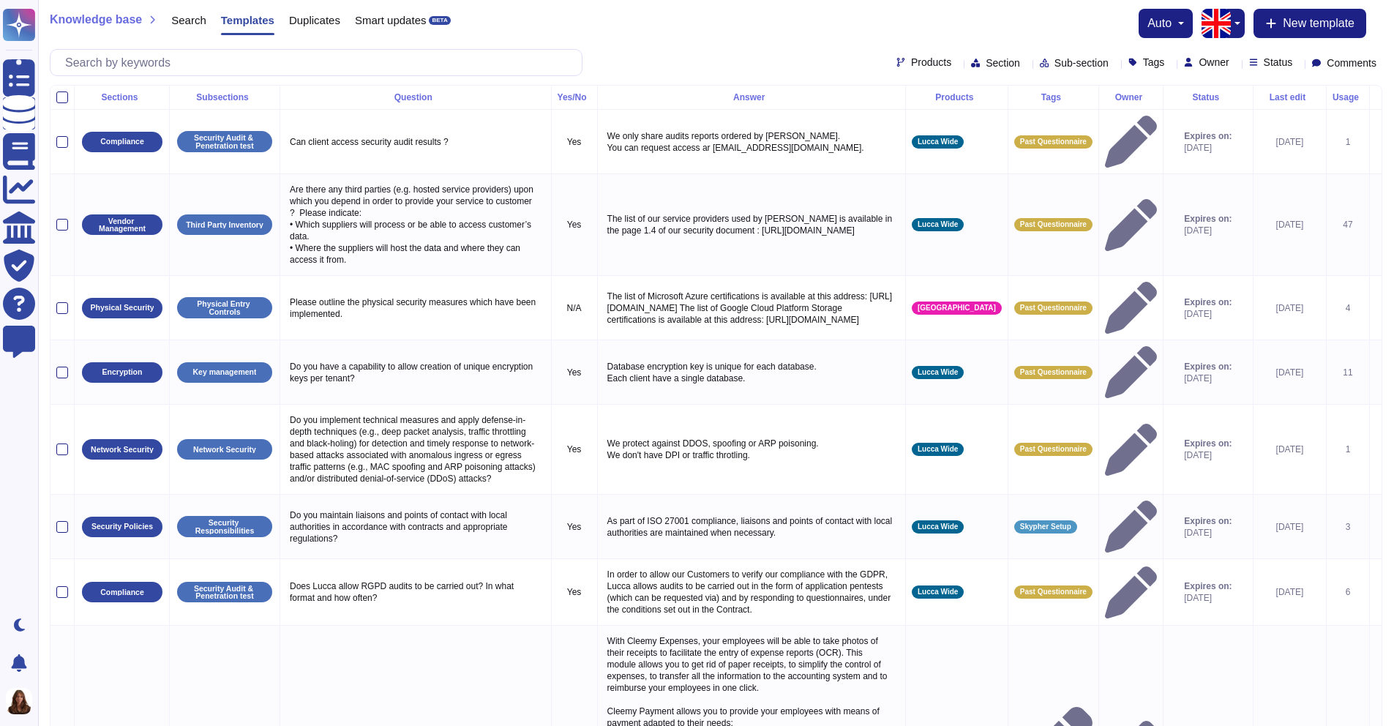  Describe the element at coordinates (416, 527) in the screenshot. I see `p: Do you maintain liaisons and points of contact with local authorities in accordance with contract...` at that location.